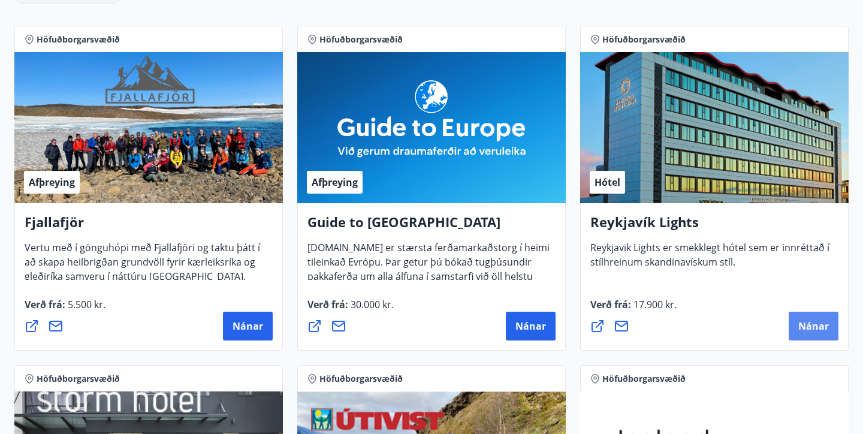 This screenshot has height=434, width=863. What do you see at coordinates (654, 304) in the screenshot?
I see `span: 17.900 kr.` at bounding box center [654, 304].